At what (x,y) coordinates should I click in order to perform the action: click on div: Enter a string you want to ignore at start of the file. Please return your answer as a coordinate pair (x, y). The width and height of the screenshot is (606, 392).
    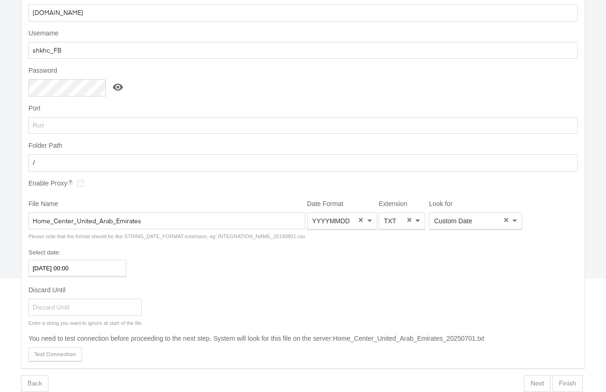
    Looking at the image, I should click on (85, 324).